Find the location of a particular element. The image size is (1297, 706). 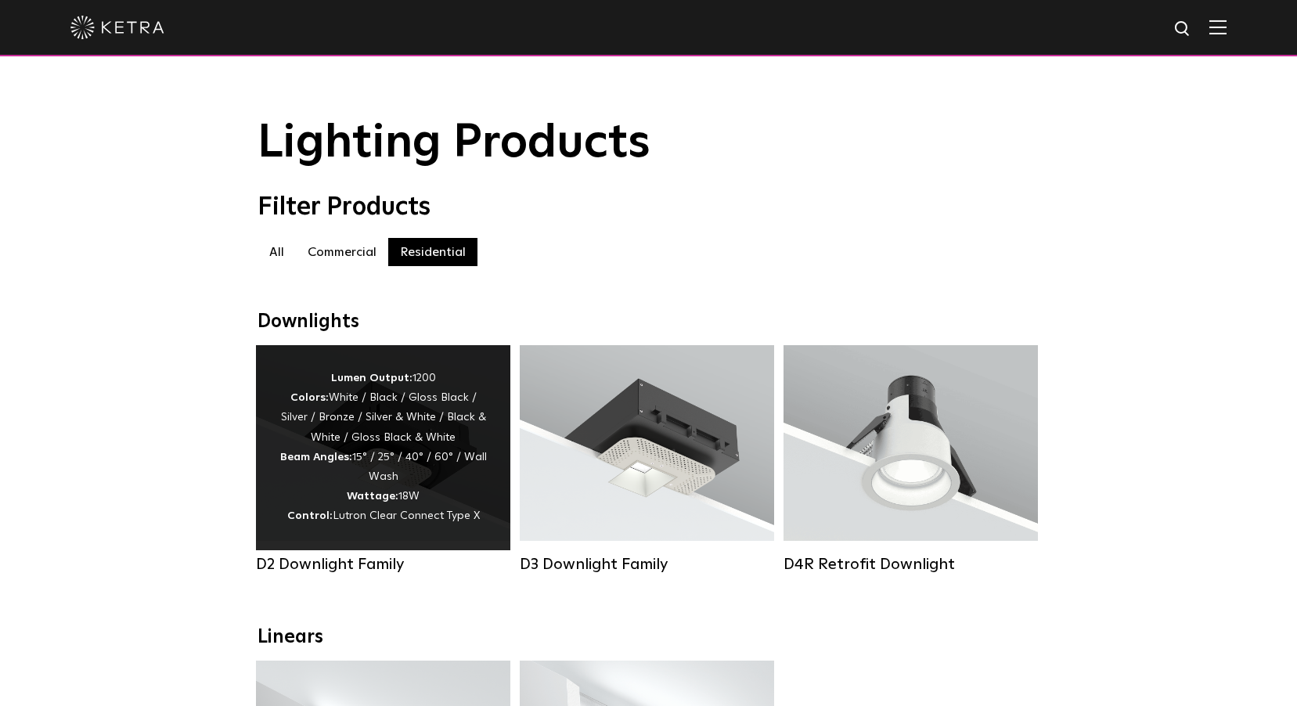

div: Linears is located at coordinates (649, 637).